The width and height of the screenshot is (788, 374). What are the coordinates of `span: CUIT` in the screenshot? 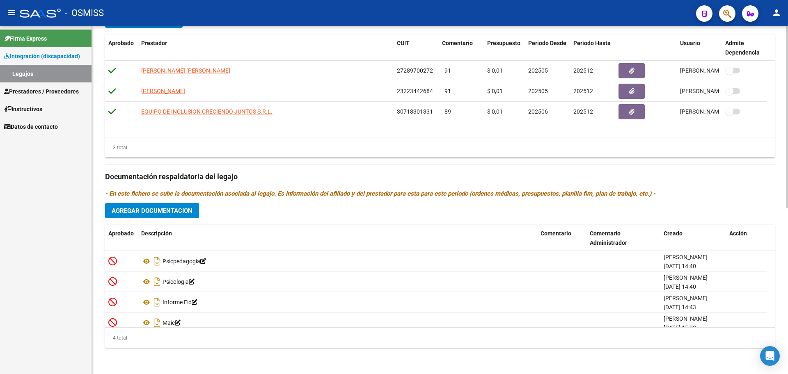 It's located at (403, 43).